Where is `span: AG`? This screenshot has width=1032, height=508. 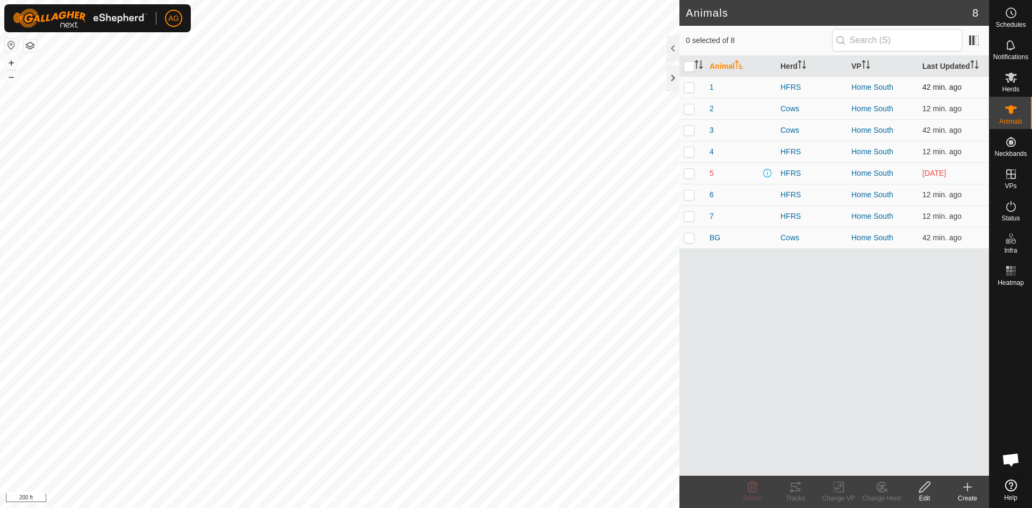 span: AG is located at coordinates (174, 18).